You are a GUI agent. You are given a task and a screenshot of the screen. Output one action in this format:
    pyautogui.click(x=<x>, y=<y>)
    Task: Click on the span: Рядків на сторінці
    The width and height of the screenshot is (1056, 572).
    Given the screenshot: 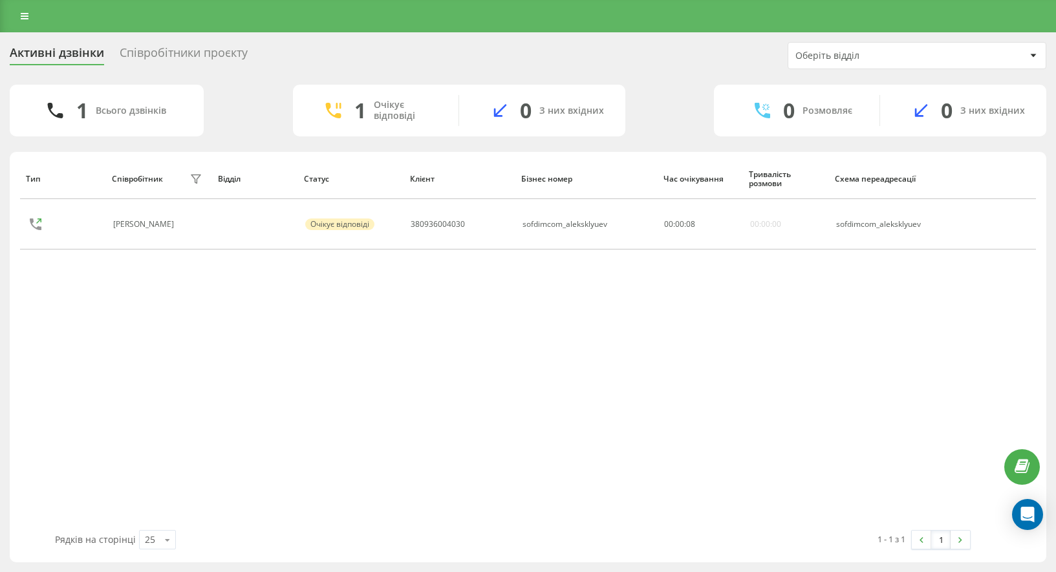 What is the action you would take?
    pyautogui.click(x=95, y=539)
    